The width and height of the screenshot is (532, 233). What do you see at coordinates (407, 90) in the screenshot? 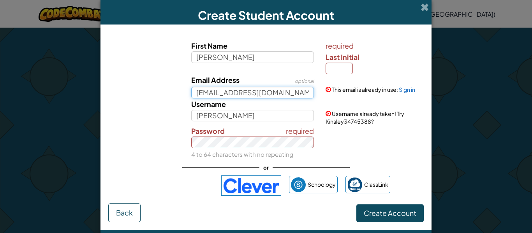
I see `a: Sign in` at bounding box center [407, 90].